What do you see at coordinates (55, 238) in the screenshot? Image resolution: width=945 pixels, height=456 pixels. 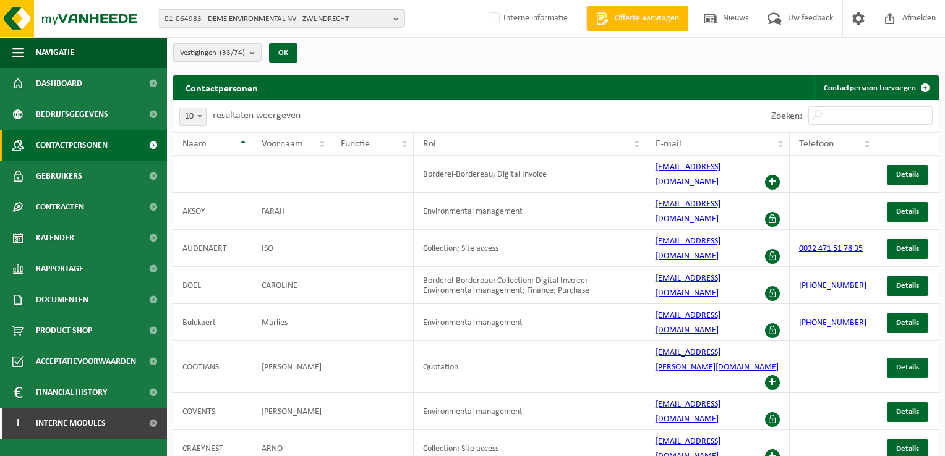 I see `span: Kalender` at bounding box center [55, 238].